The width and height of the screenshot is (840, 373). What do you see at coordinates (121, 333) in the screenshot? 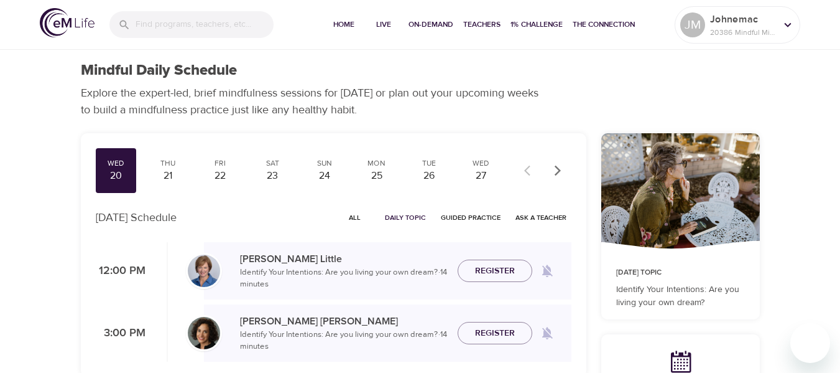
I see `p: 3:00 PM` at bounding box center [121, 333].